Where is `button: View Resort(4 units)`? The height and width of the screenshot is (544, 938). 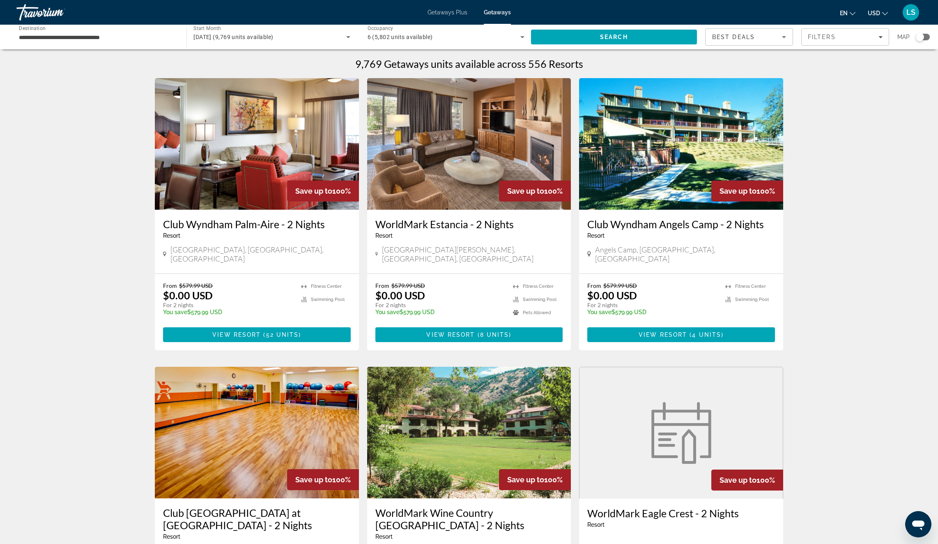 button: View Resort(4 units) is located at coordinates (681, 334).